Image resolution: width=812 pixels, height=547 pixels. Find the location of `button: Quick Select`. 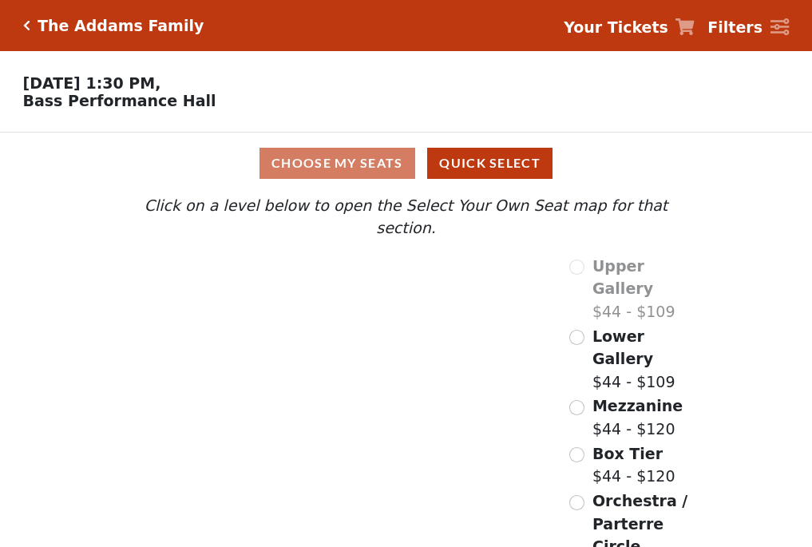

button: Quick Select is located at coordinates (490, 163).